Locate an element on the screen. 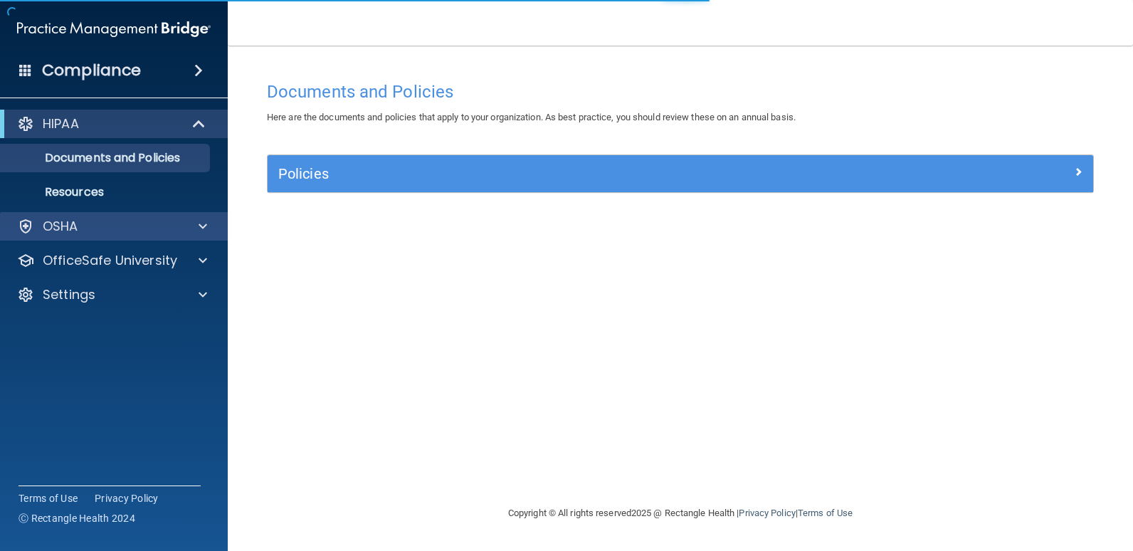  p: Settings is located at coordinates (69, 295).